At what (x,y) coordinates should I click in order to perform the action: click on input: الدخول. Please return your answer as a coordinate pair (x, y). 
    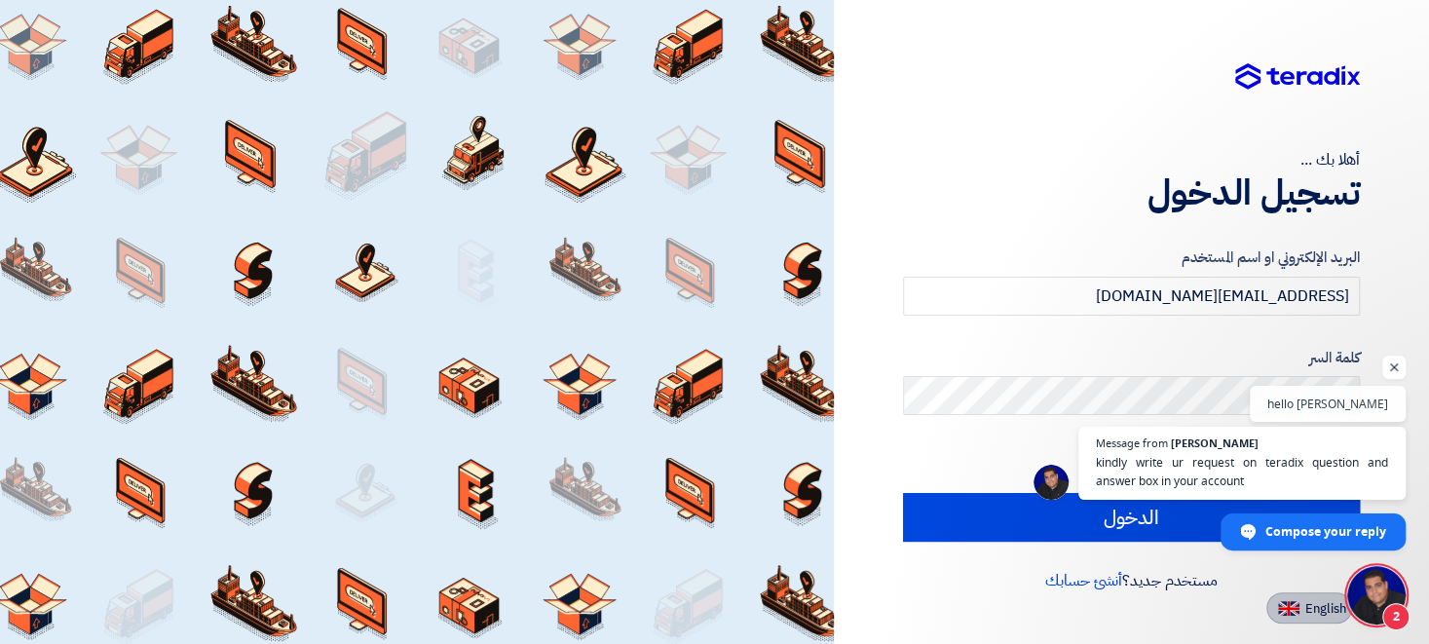
    Looking at the image, I should click on (1131, 517).